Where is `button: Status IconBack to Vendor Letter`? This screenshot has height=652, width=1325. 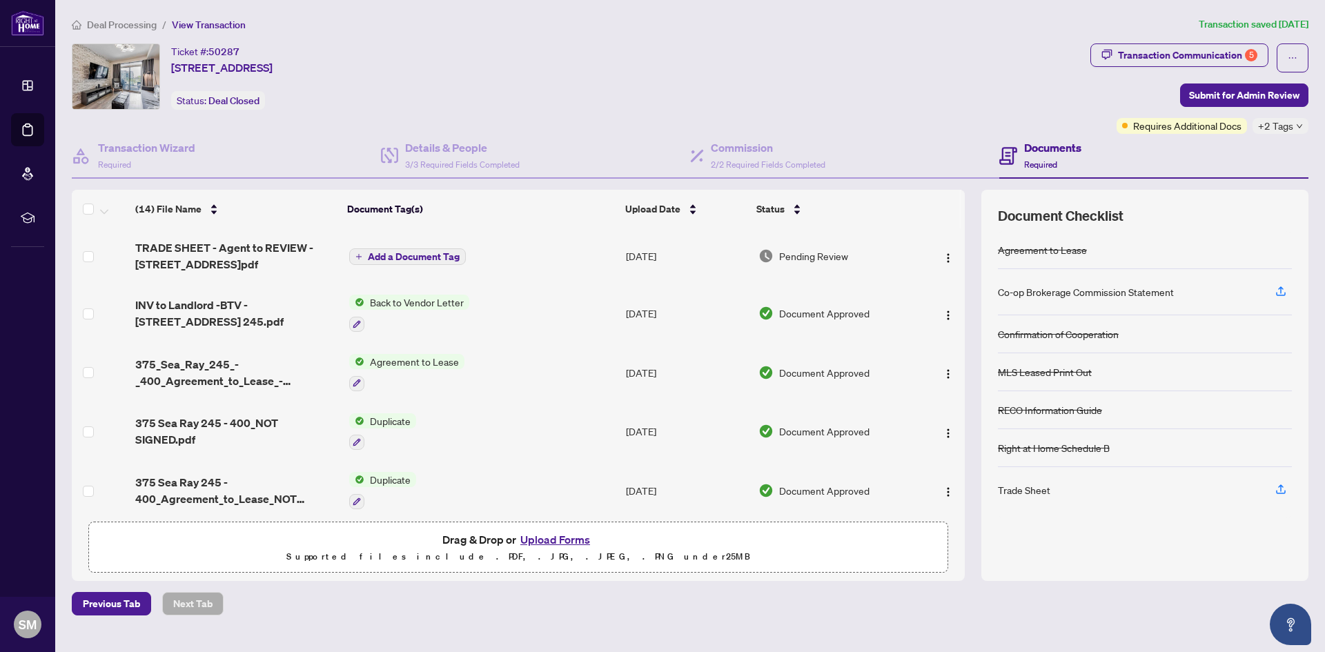
button: Status IconBack to Vendor Letter is located at coordinates (409, 313).